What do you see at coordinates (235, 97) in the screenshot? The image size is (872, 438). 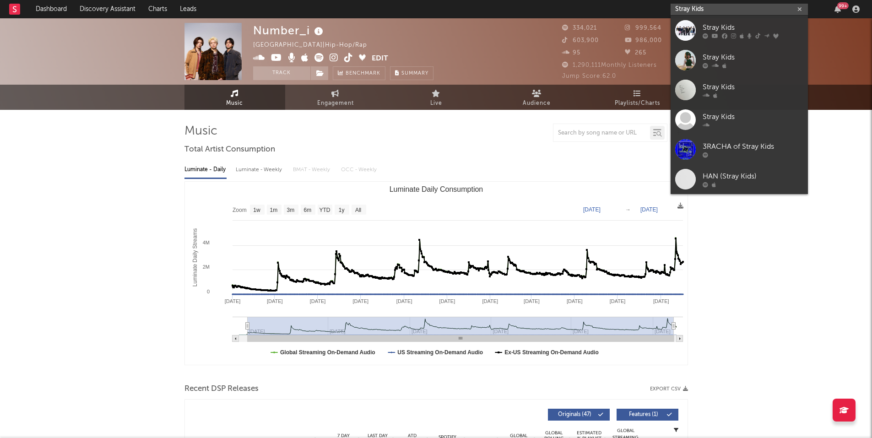 I see `a: Music` at bounding box center [235, 97].